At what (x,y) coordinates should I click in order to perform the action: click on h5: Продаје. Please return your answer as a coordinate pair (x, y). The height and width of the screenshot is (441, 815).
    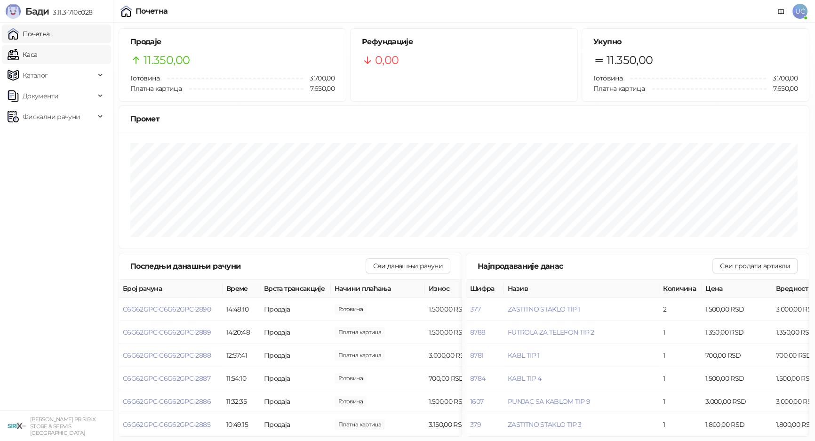
    Looking at the image, I should click on (233, 42).